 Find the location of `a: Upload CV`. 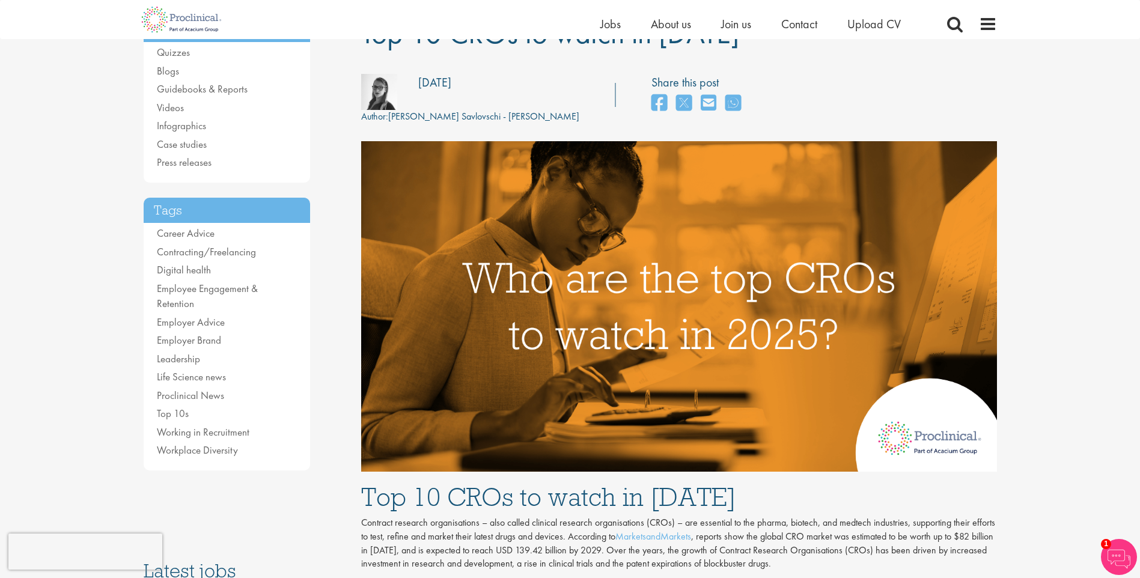

a: Upload CV is located at coordinates (874, 24).